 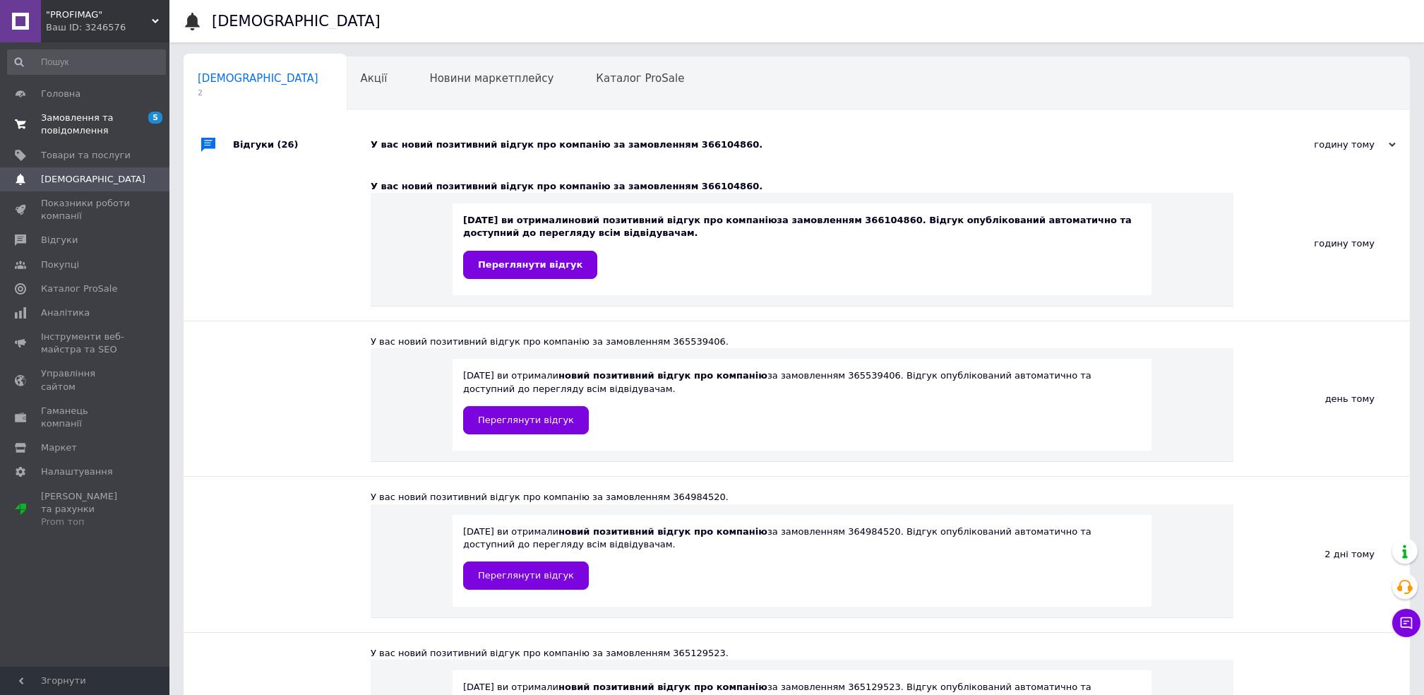 I want to click on span: (26), so click(x=288, y=144).